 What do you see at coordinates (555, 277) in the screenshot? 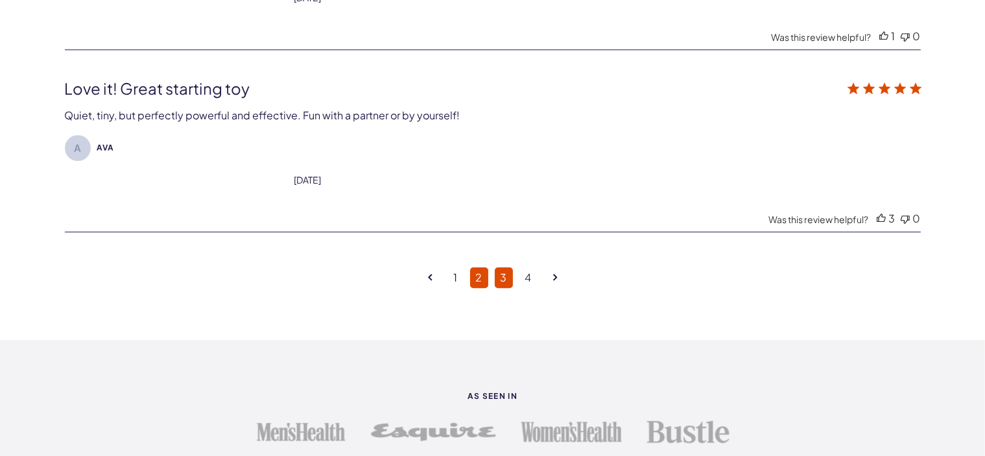
I see `a: Goto next page` at bounding box center [555, 277].